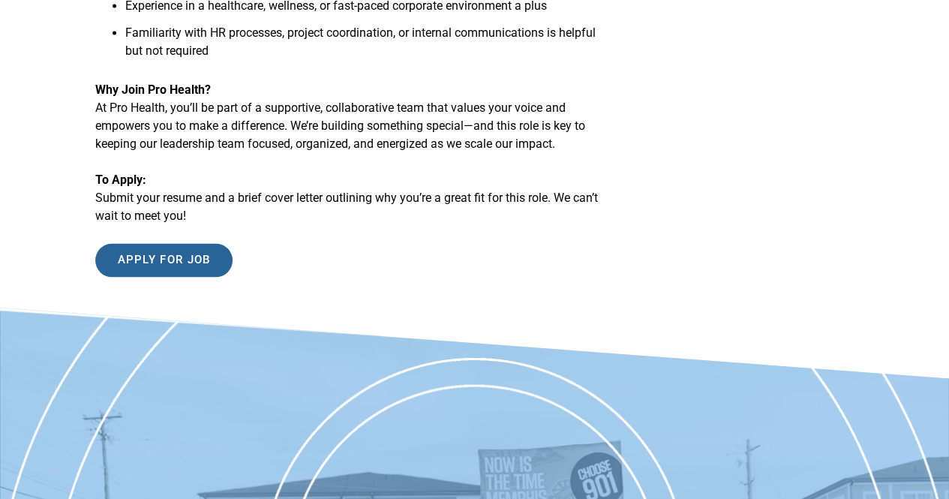 Image resolution: width=949 pixels, height=499 pixels. Describe the element at coordinates (351, 198) in the screenshot. I see `p: Submit your resume and a brief cover letter outlining why you’re a great fit for this role. We ca...` at that location.